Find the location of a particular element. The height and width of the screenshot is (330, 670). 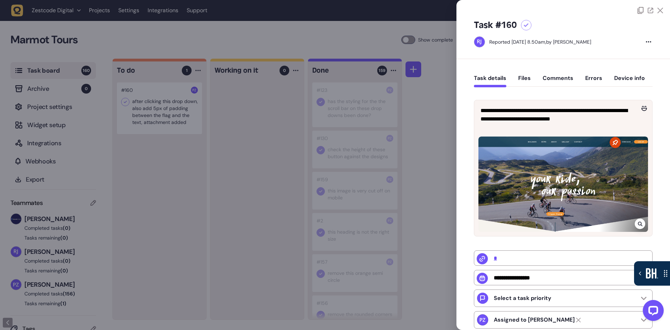

h5: Task #160 is located at coordinates (495, 25).